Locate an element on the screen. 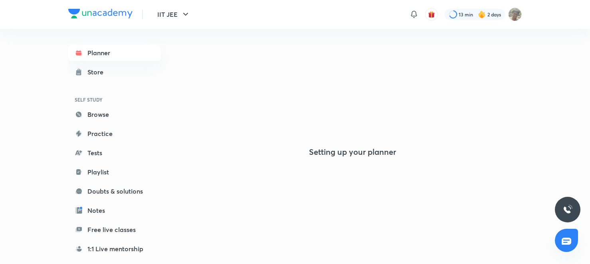 The height and width of the screenshot is (264, 590). button: IIT JEE is located at coordinates (174, 14).